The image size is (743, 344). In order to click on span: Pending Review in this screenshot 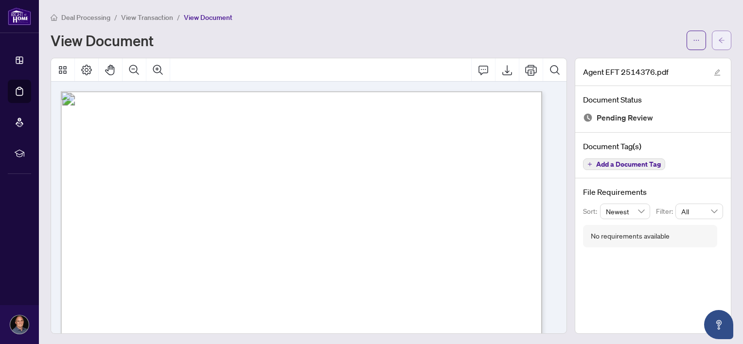, I will do `click(625, 118)`.